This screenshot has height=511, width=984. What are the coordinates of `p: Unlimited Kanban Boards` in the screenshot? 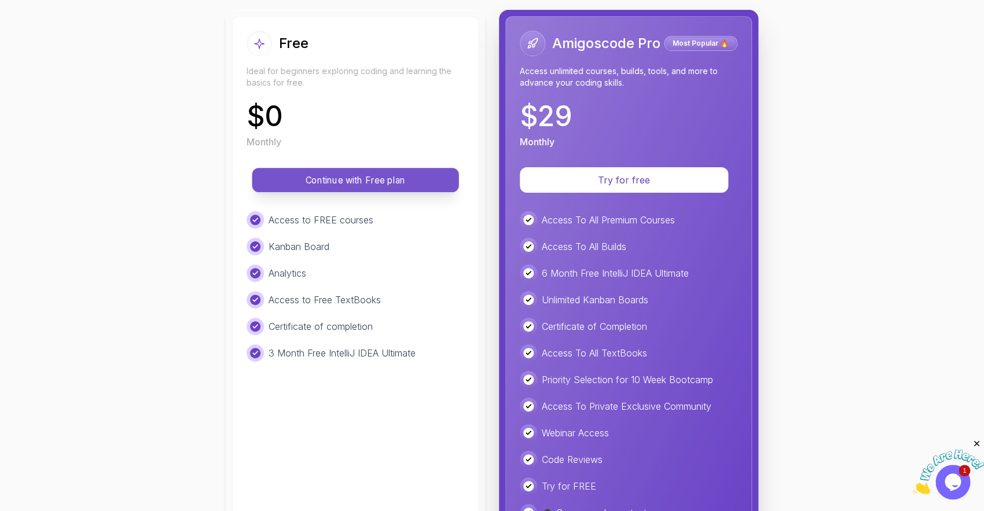 It's located at (595, 300).